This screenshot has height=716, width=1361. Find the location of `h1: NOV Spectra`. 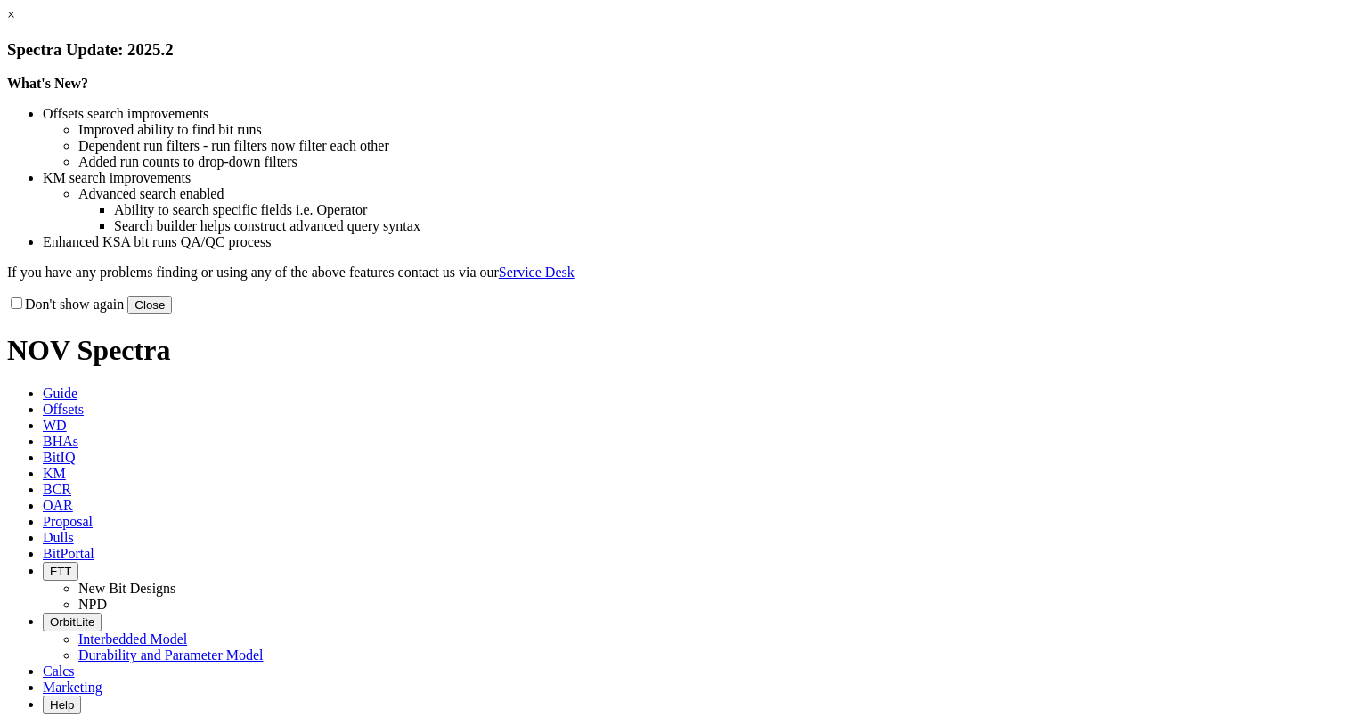

h1: NOV Spectra is located at coordinates (680, 350).